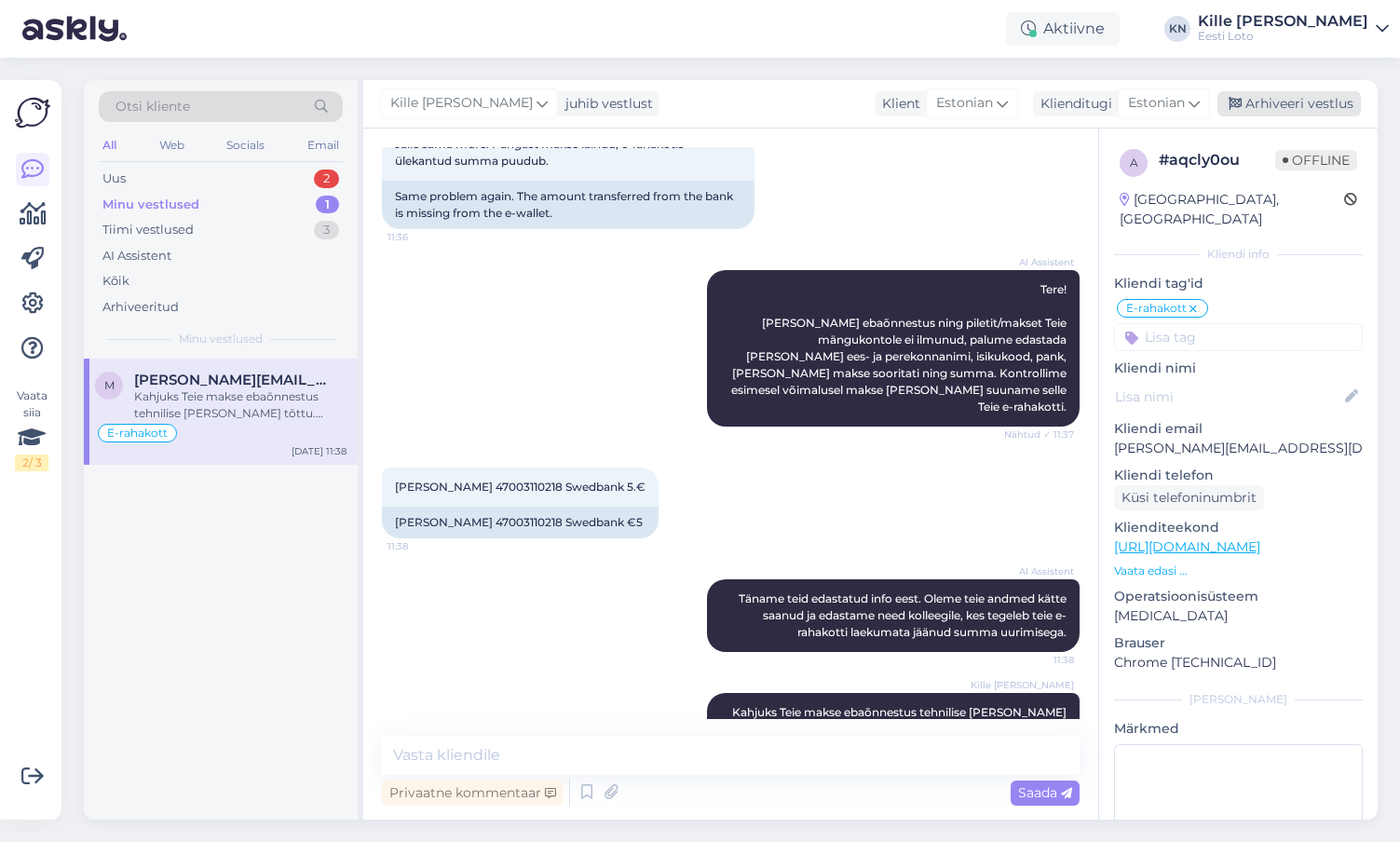 The width and height of the screenshot is (1400, 842). What do you see at coordinates (1238, 642) in the screenshot?
I see `p: Brauser` at bounding box center [1238, 642].